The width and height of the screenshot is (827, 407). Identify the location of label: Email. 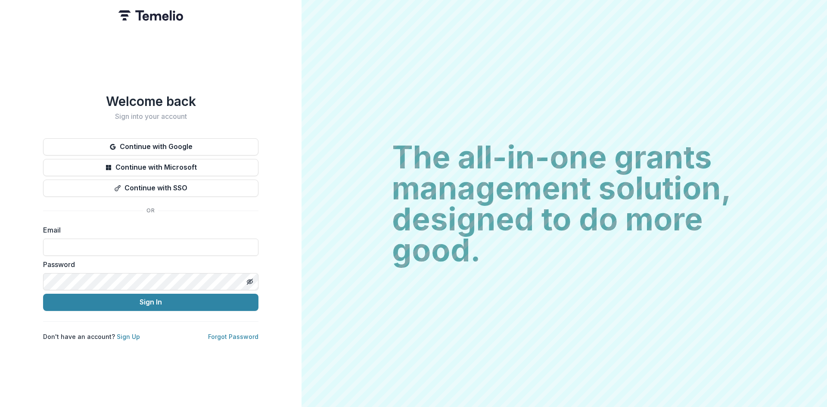
(148, 230).